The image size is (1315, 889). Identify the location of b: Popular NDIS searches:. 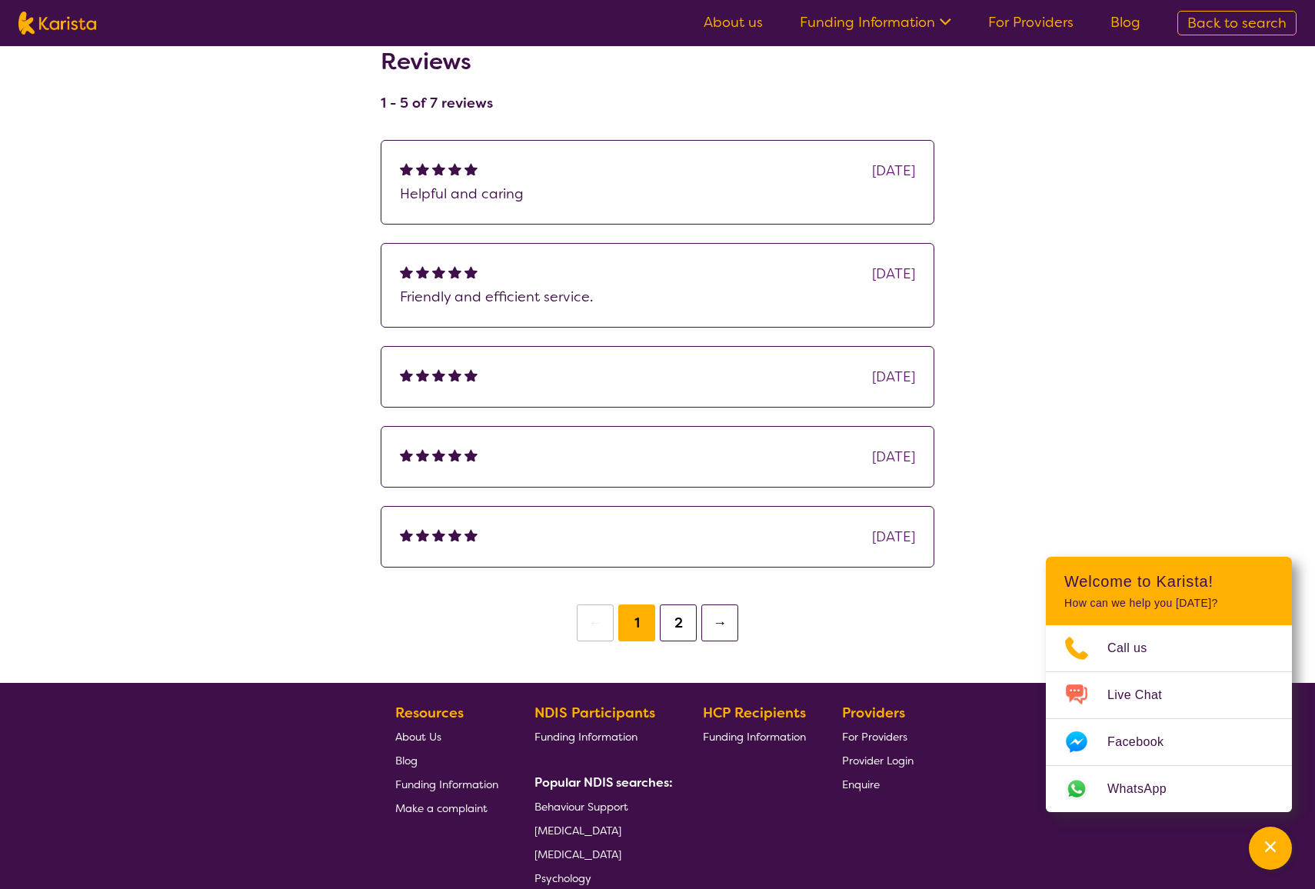
(604, 782).